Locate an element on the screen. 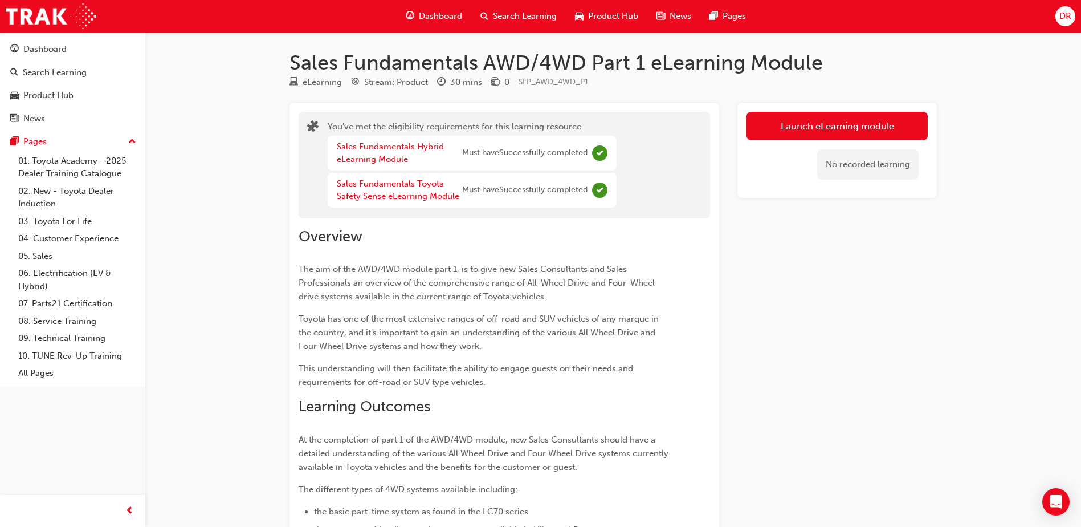  span: News is located at coordinates (680, 16).